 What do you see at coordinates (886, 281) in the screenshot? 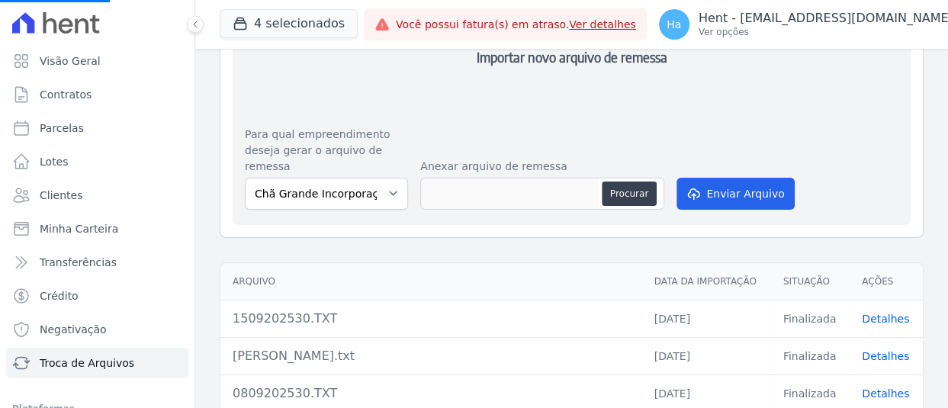
I see `th: Ações` at bounding box center [886, 281].